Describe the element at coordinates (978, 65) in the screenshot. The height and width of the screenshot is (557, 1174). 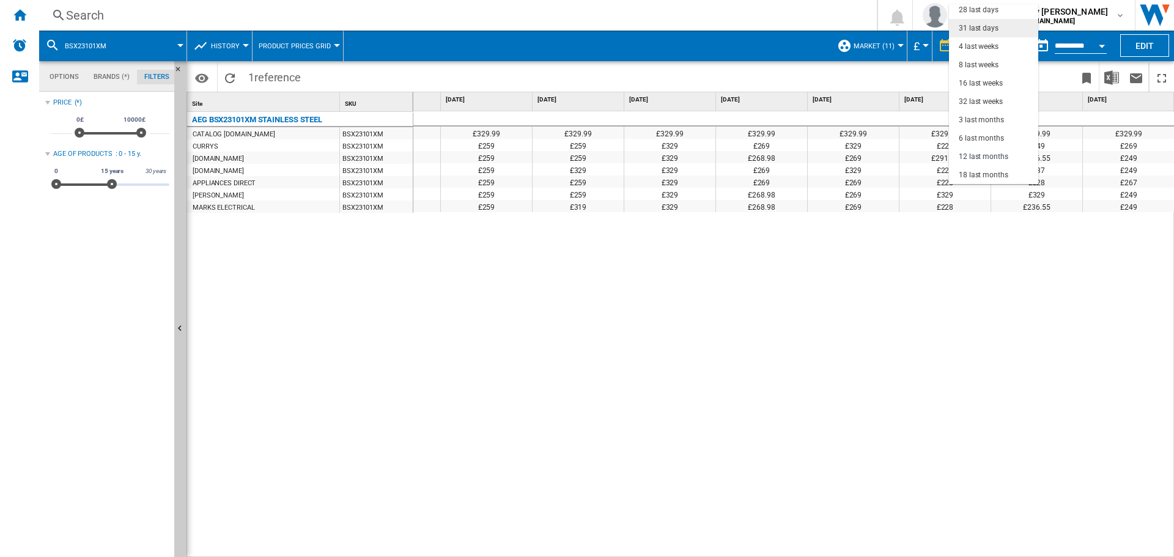
I see `div: 8 last weeks` at that location.